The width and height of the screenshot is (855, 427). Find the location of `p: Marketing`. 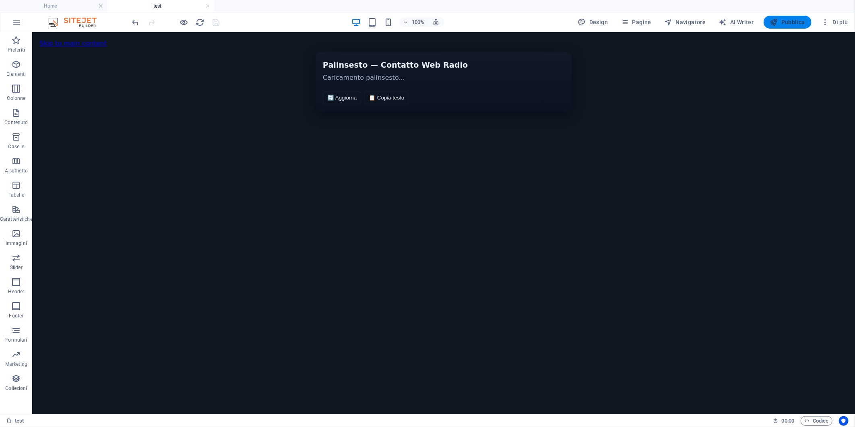

p: Marketing is located at coordinates (16, 364).